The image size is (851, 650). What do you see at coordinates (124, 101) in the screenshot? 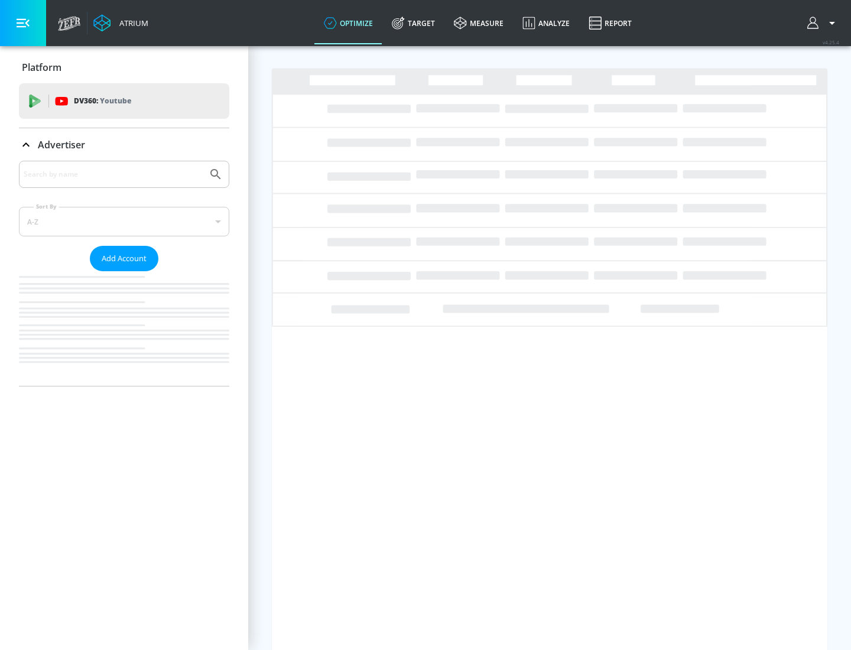
I see `div: DV360: Youtube` at bounding box center [124, 101].